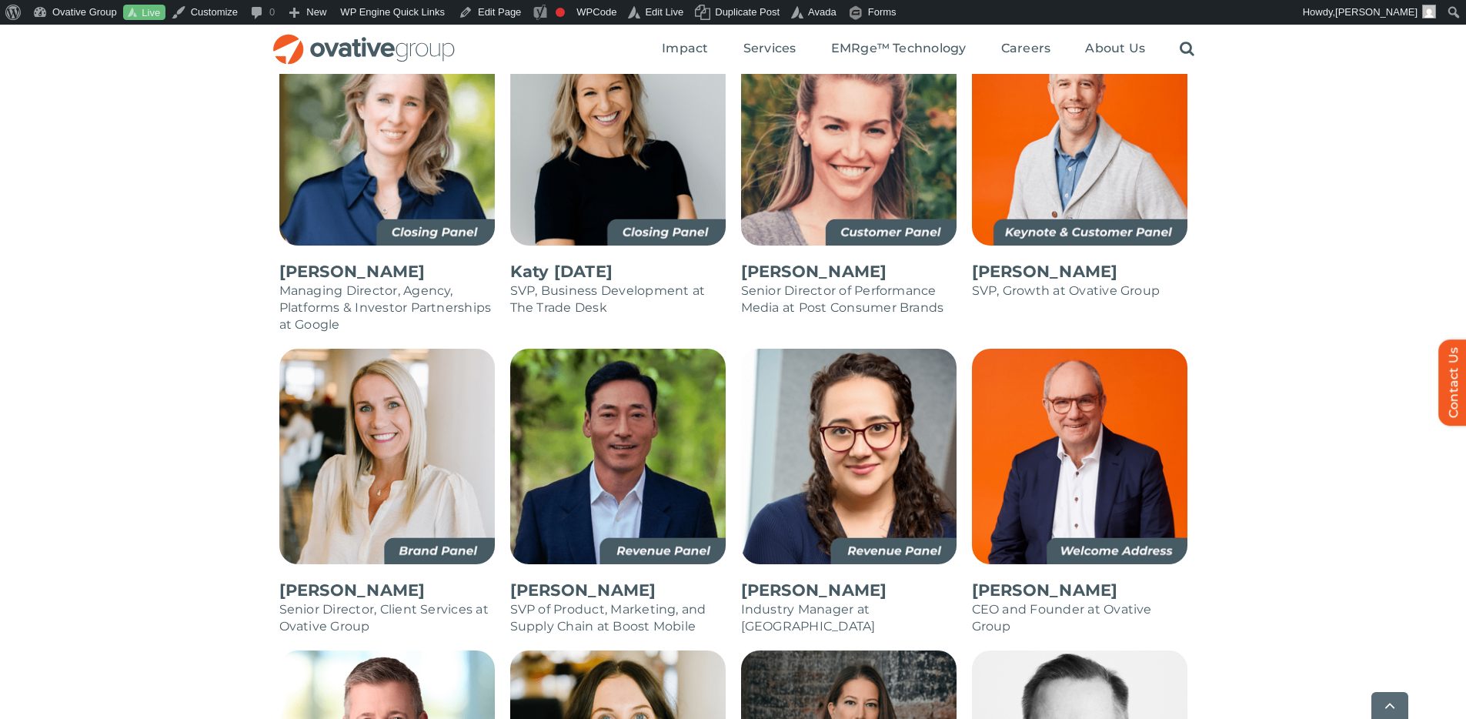  I want to click on p: SVP, Business Development at The Trade Desk, so click(618, 299).